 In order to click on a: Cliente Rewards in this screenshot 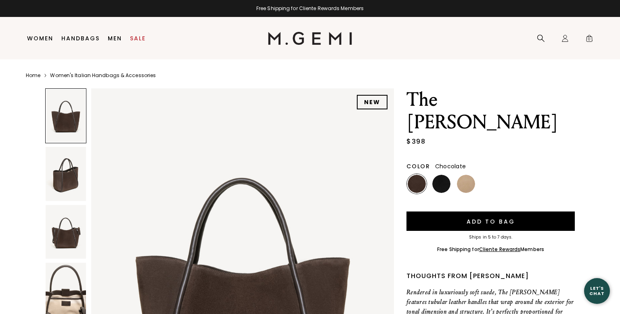, I will do `click(500, 249)`.